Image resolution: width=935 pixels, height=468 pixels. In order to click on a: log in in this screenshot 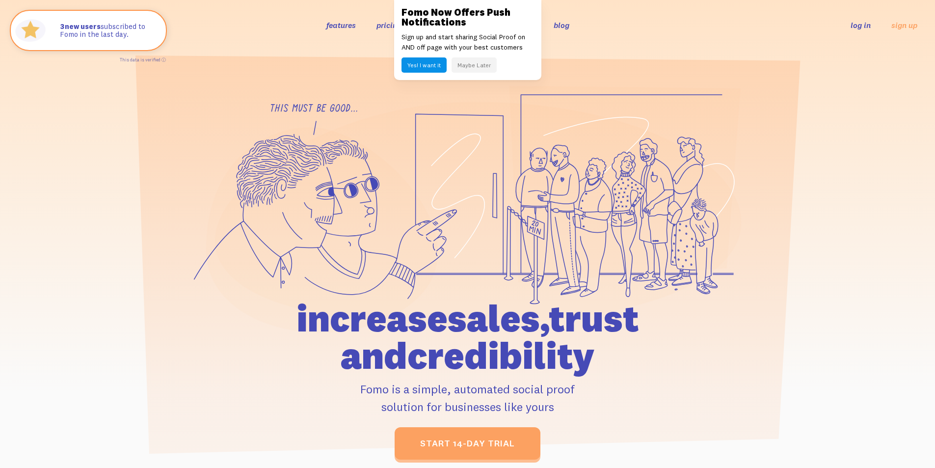, I will do `click(860, 25)`.